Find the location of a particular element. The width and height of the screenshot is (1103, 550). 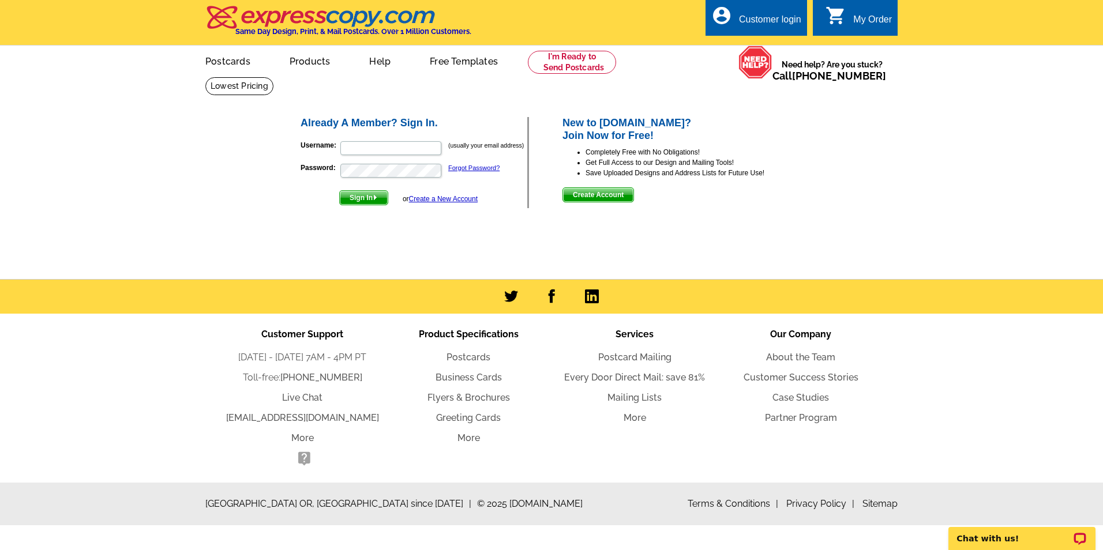

img: help is located at coordinates (755, 62).